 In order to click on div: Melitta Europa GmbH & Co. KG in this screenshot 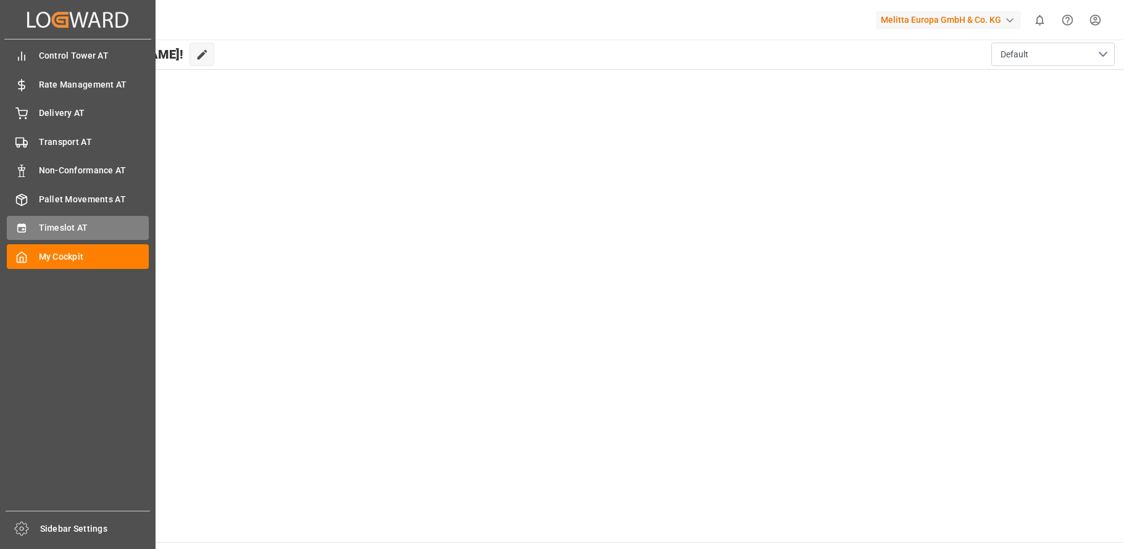, I will do `click(948, 20)`.